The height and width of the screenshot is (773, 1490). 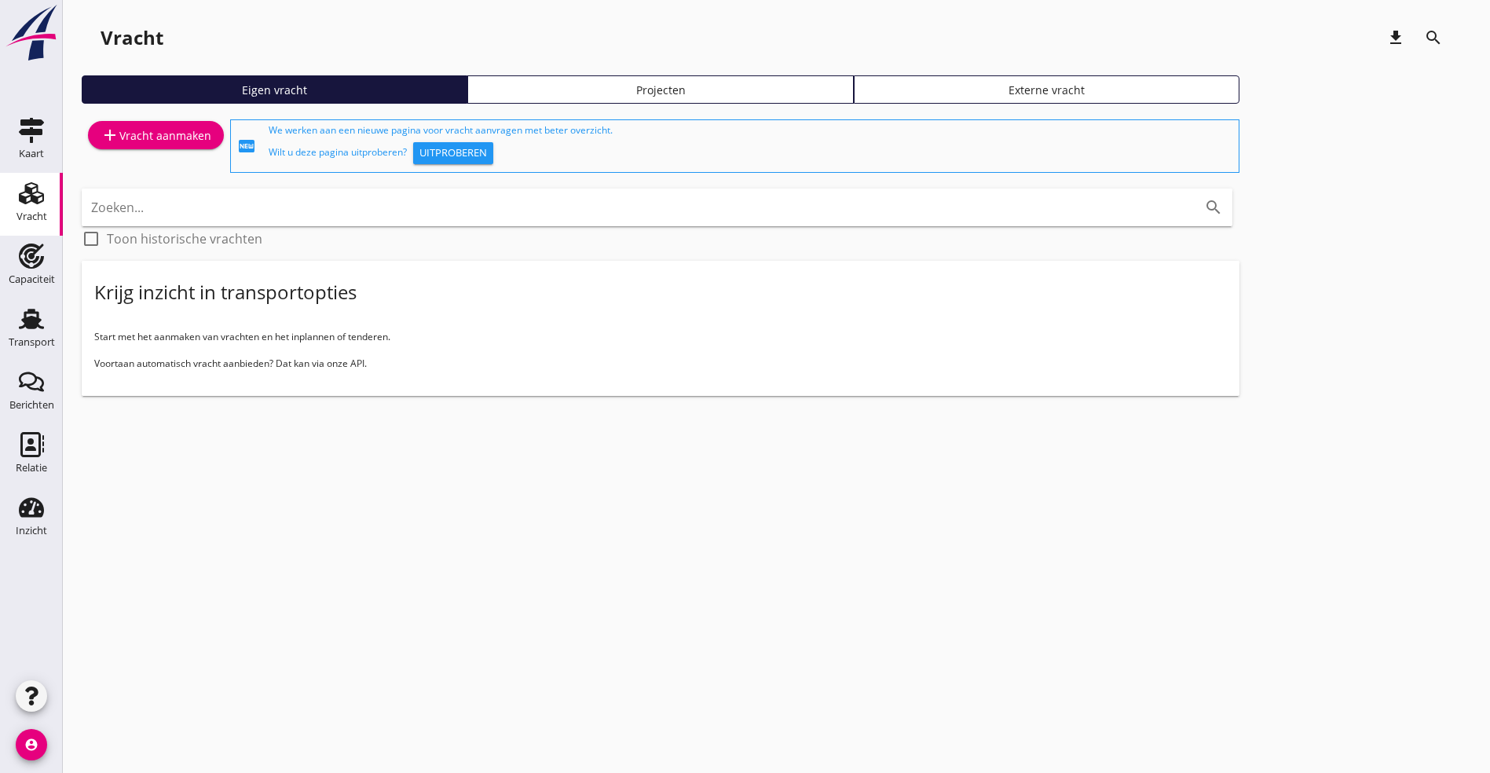 What do you see at coordinates (225, 292) in the screenshot?
I see `div: Krijg inzicht in transportopties` at bounding box center [225, 292].